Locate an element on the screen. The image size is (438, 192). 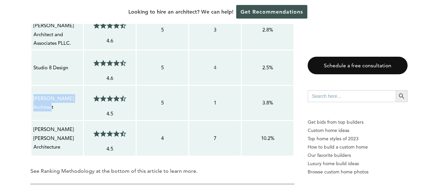
p: Our favorite builders is located at coordinates (358, 155).